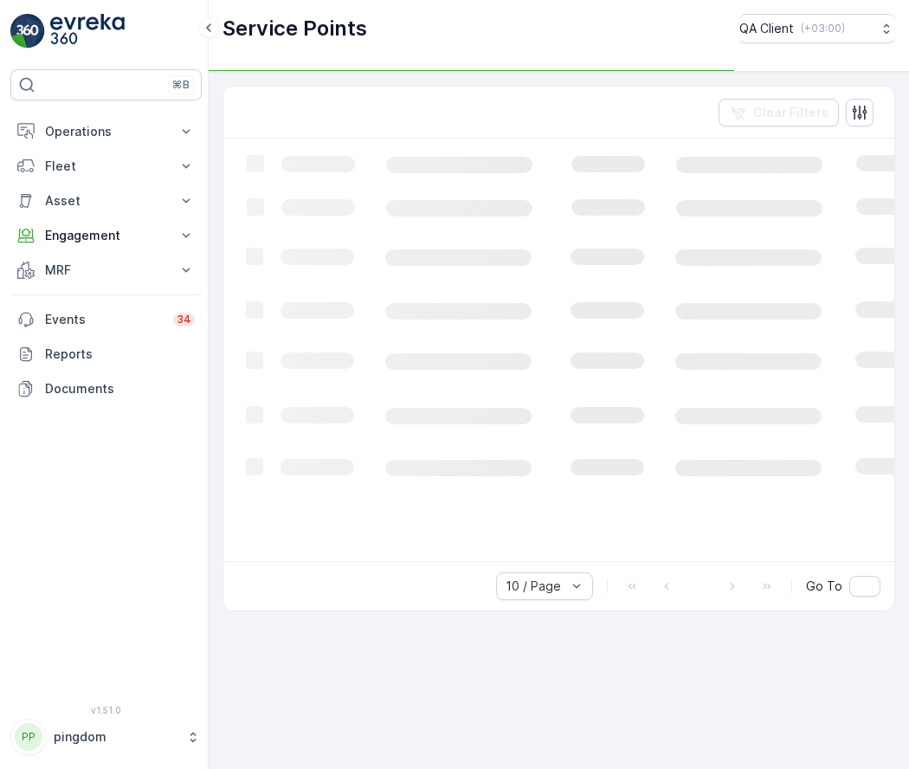 Image resolution: width=909 pixels, height=769 pixels. Describe the element at coordinates (106, 236) in the screenshot. I see `p: Engagement` at that location.